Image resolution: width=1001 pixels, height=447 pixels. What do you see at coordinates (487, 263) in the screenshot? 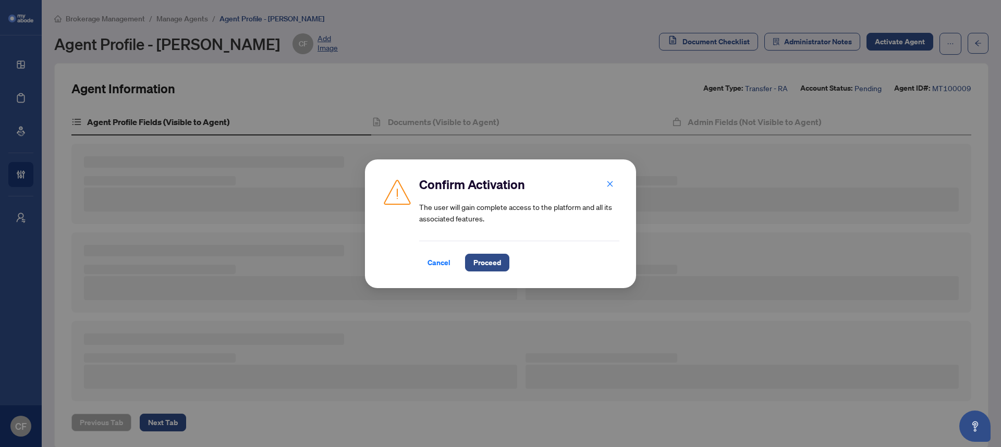
I see `button: Proceed` at bounding box center [487, 263].